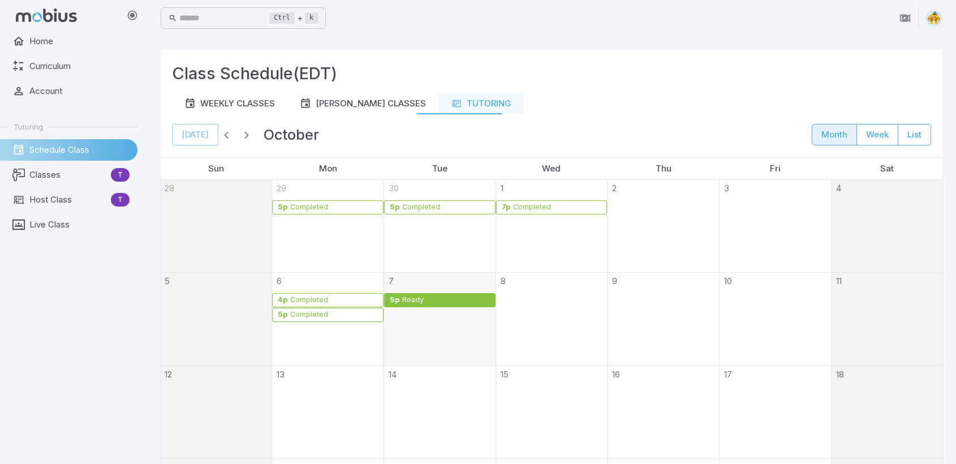  What do you see at coordinates (612, 187) in the screenshot?
I see `a: October 2, 2025` at bounding box center [612, 187].